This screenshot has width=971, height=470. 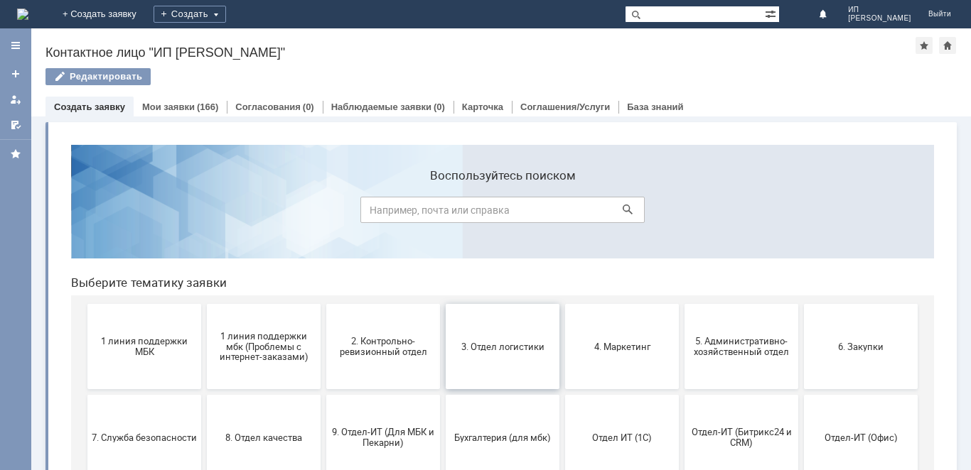 I want to click on span: Финансовый отдел, so click(x=85, y=394).